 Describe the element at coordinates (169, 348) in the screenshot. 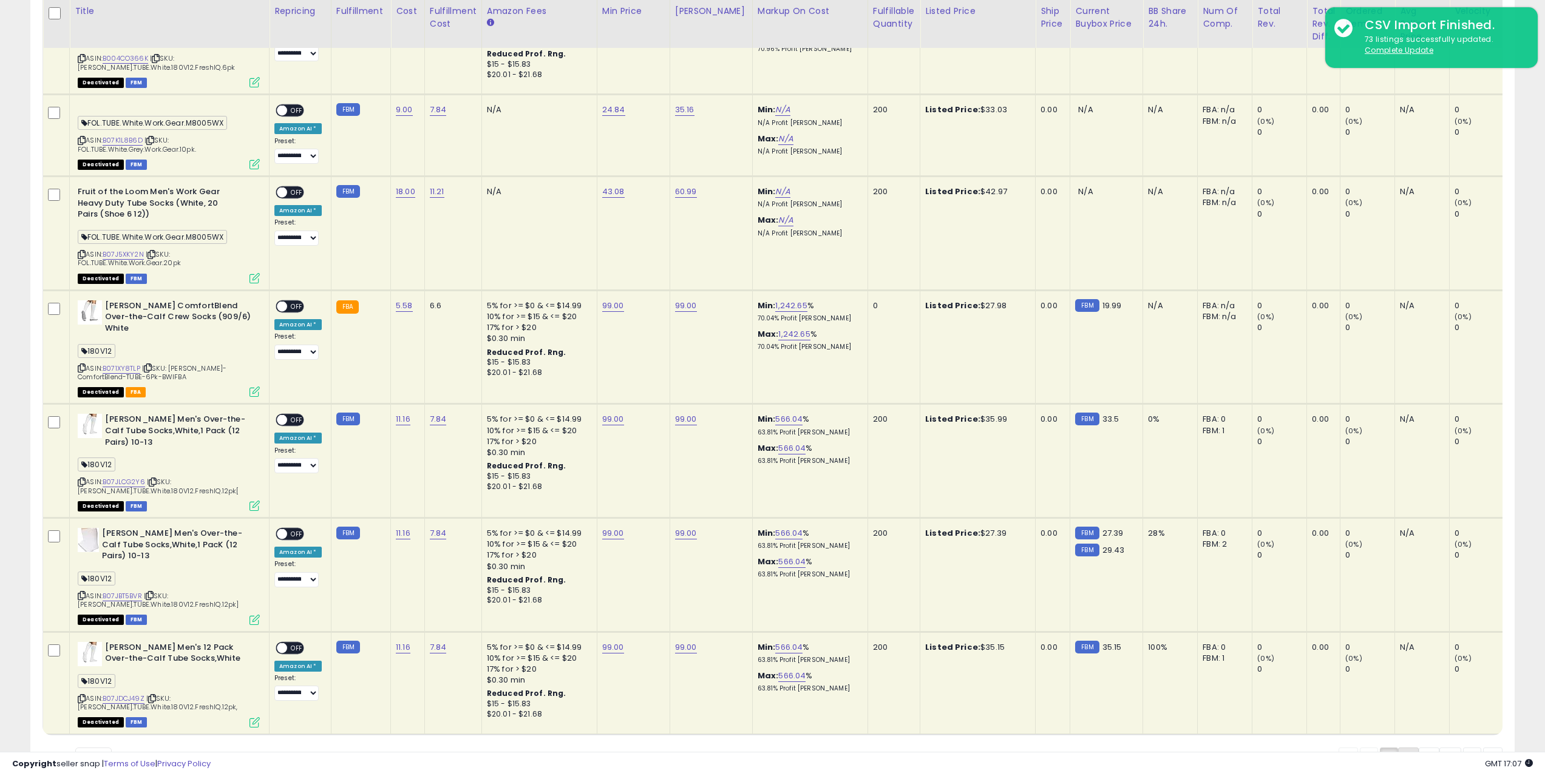

I see `div: ASIN:` at that location.